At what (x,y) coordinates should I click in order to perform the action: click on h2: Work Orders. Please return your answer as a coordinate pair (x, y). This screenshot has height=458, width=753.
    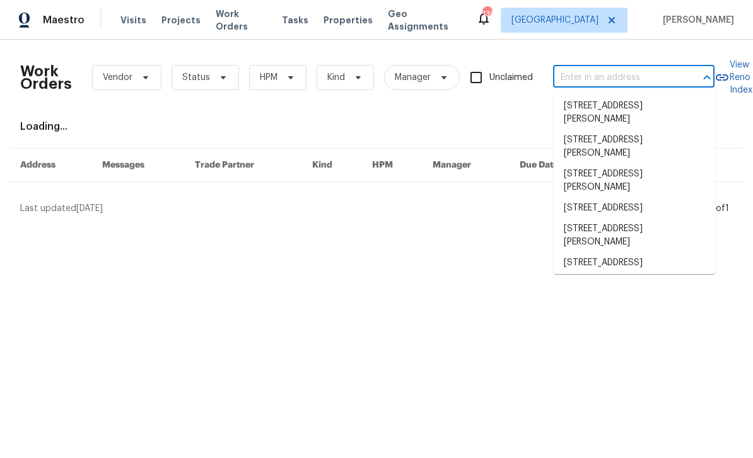
    Looking at the image, I should click on (46, 78).